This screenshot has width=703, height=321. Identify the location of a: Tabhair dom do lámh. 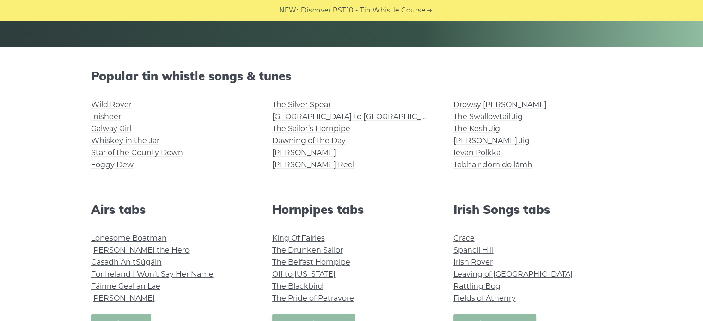
(493, 165).